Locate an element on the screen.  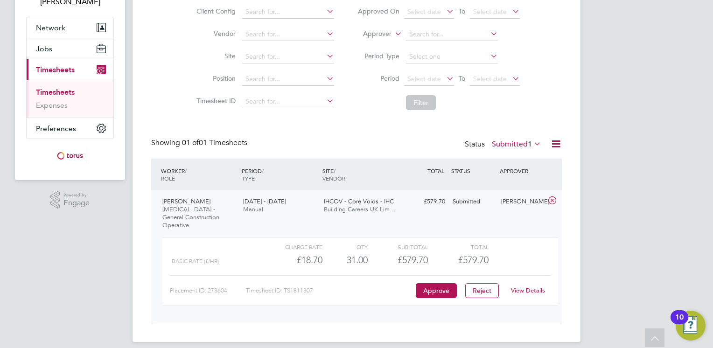
div: Placement ID: 273604 is located at coordinates (208, 291).